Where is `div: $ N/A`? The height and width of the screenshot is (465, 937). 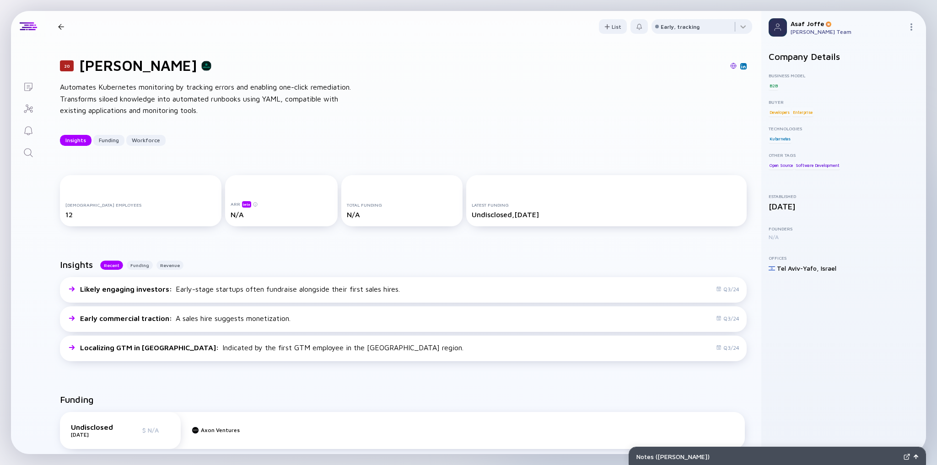 div: $ N/A is located at coordinates (156, 430).